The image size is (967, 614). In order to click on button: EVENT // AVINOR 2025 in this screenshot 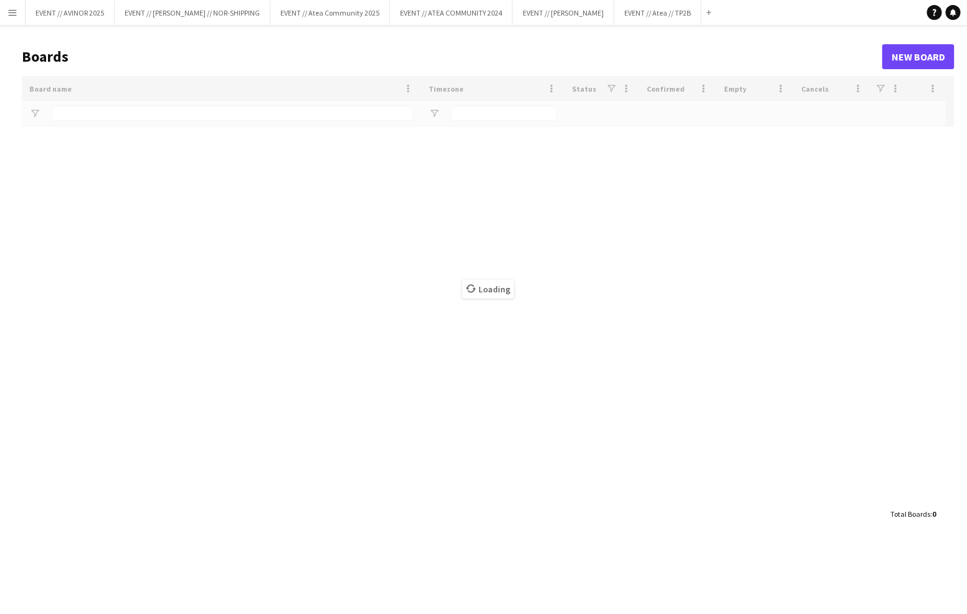, I will do `click(70, 12)`.